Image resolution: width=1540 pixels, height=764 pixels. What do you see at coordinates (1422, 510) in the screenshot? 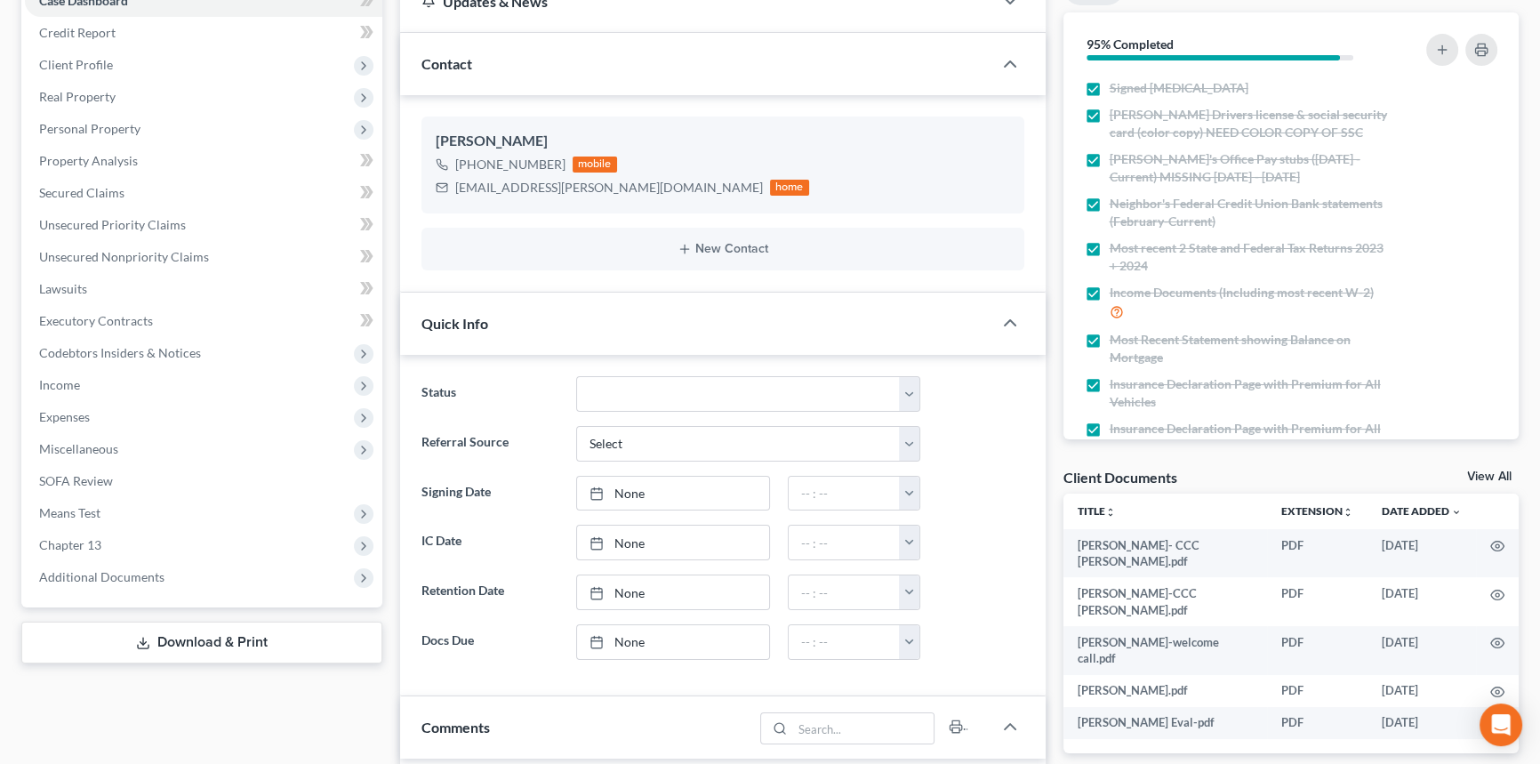
I see `a: Date Added expand_more` at bounding box center [1422, 510].